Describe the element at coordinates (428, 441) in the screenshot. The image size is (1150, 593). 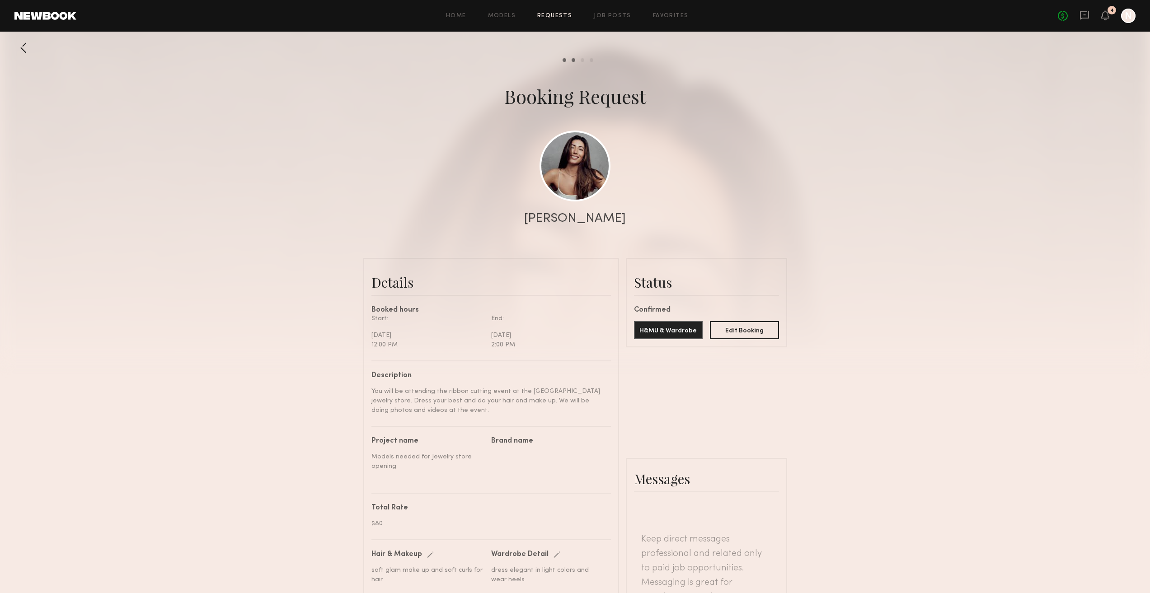
I see `div: Project name` at that location.